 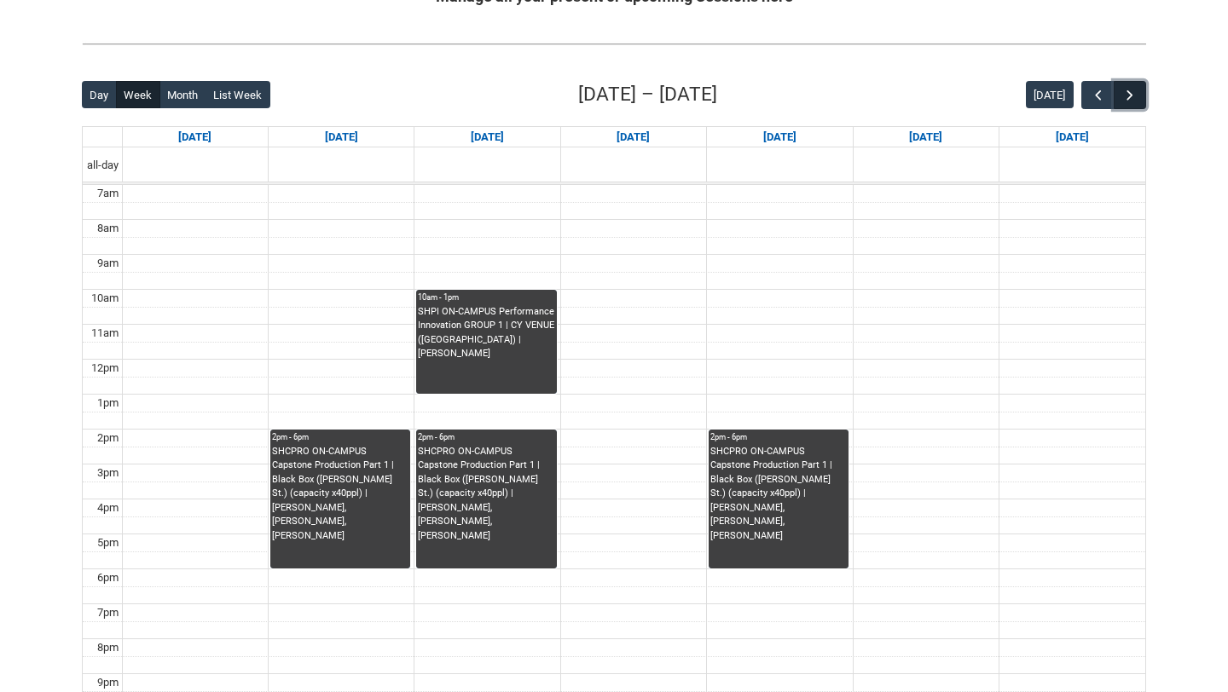 What do you see at coordinates (138, 95) in the screenshot?
I see `button: Week` at bounding box center [138, 95].